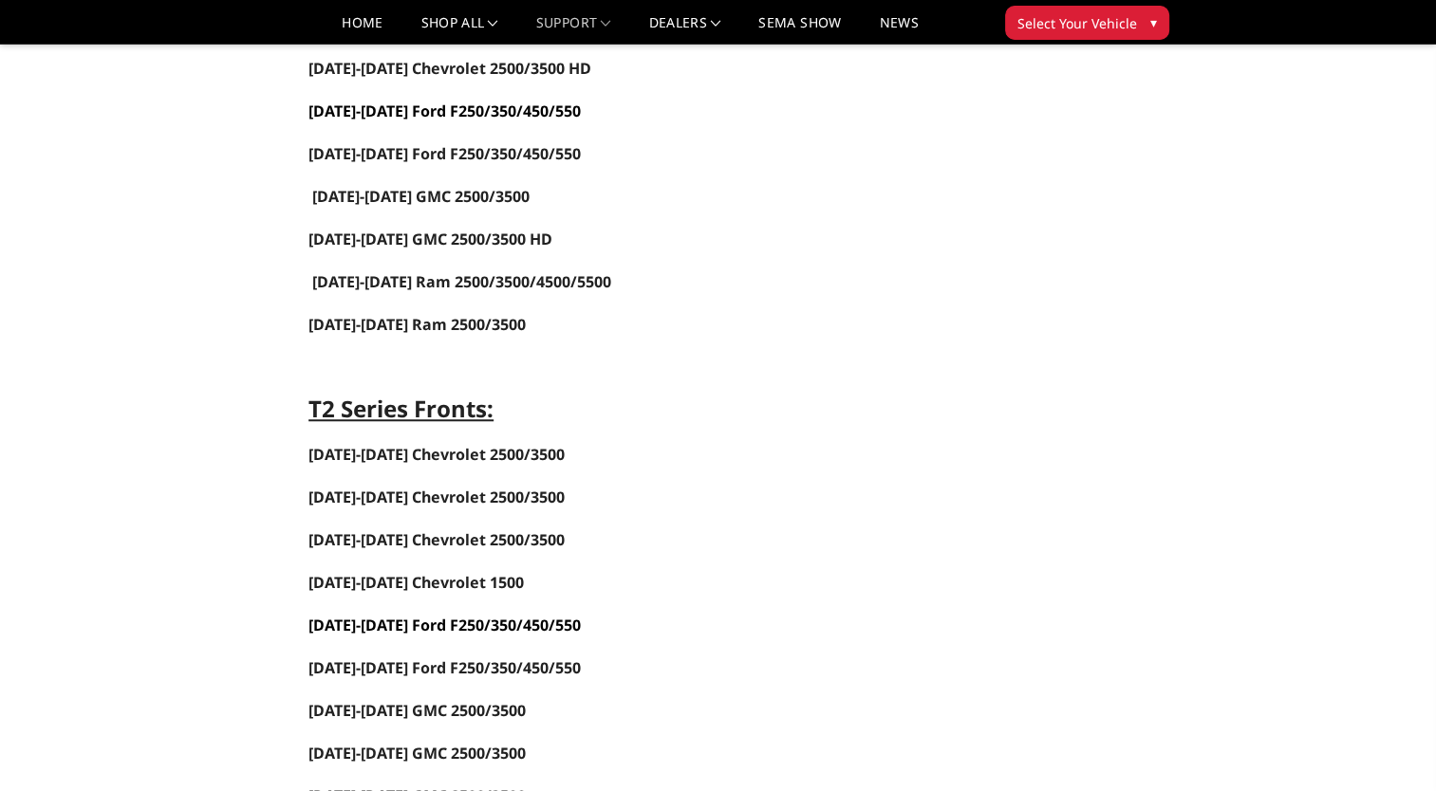 This screenshot has width=1436, height=791. I want to click on a: SEMA Show, so click(799, 29).